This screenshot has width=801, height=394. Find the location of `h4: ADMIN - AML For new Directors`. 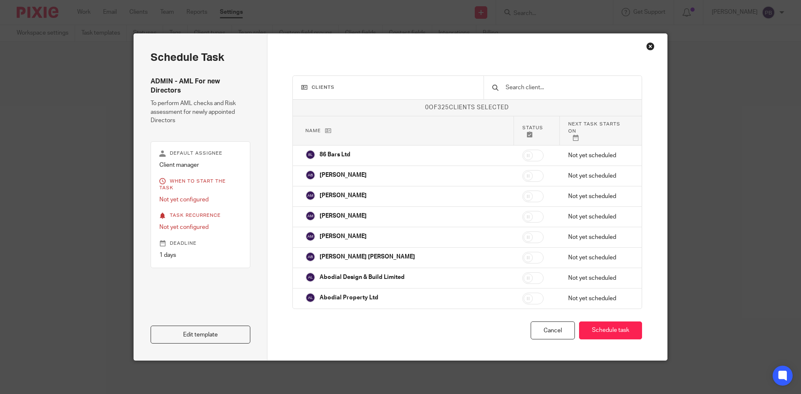

h4: ADMIN - AML For new Directors is located at coordinates (200, 86).